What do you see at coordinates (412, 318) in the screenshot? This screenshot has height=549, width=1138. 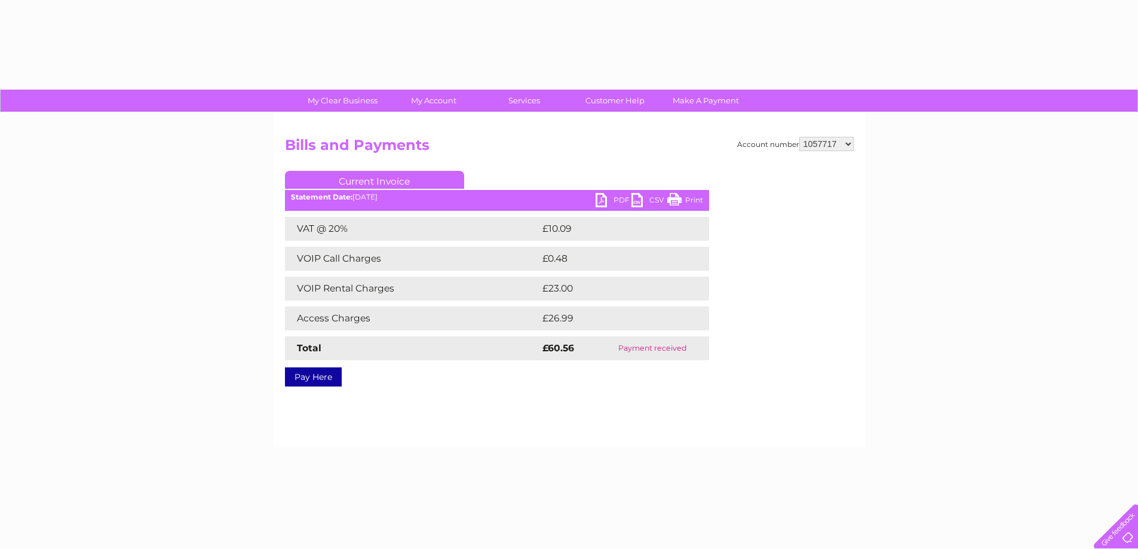 I see `td: Access Charges` at bounding box center [412, 318].